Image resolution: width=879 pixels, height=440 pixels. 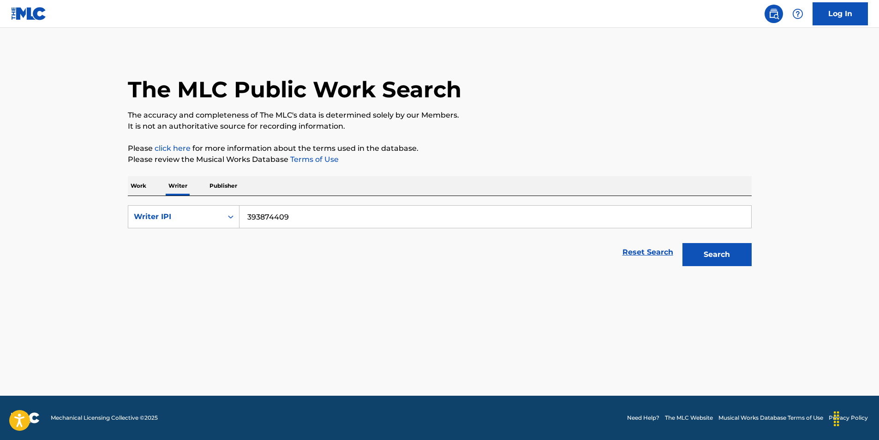 I want to click on img: search, so click(x=774, y=14).